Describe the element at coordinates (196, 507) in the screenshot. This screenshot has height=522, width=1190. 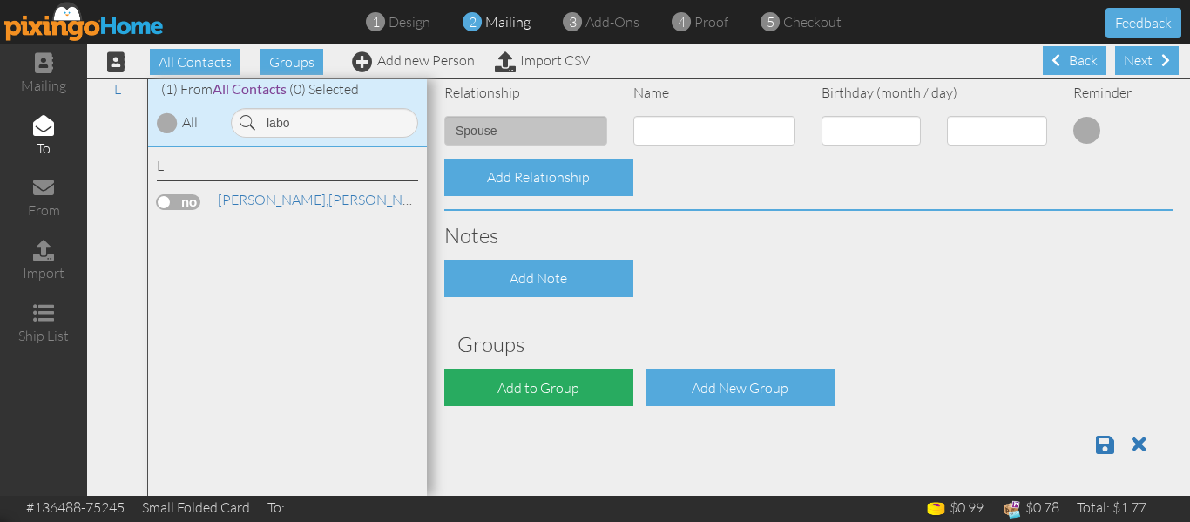
I see `td: Small Folded Card` at that location.